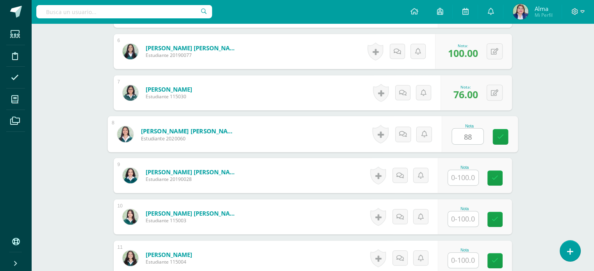 The height and width of the screenshot is (271, 594). I want to click on input: Busca un usuario..., so click(124, 12).